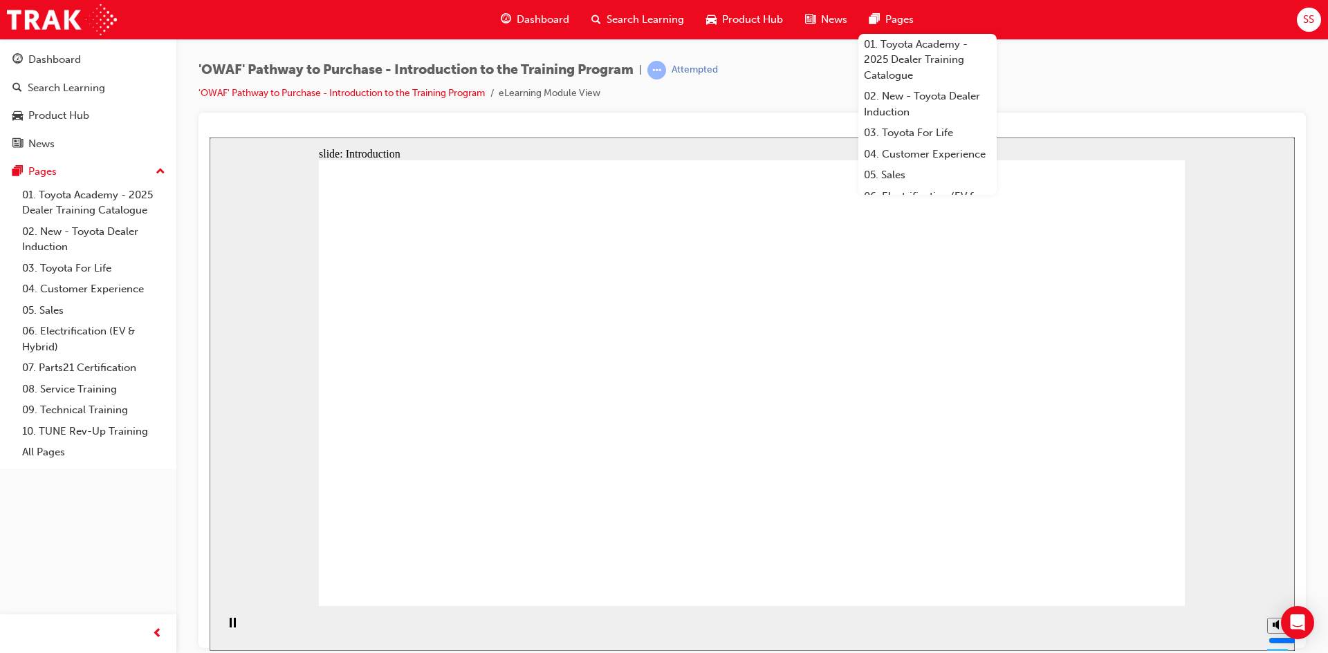 This screenshot has height=653, width=1328. Describe the element at coordinates (535, 19) in the screenshot. I see `a: guage-iconDashboard` at that location.